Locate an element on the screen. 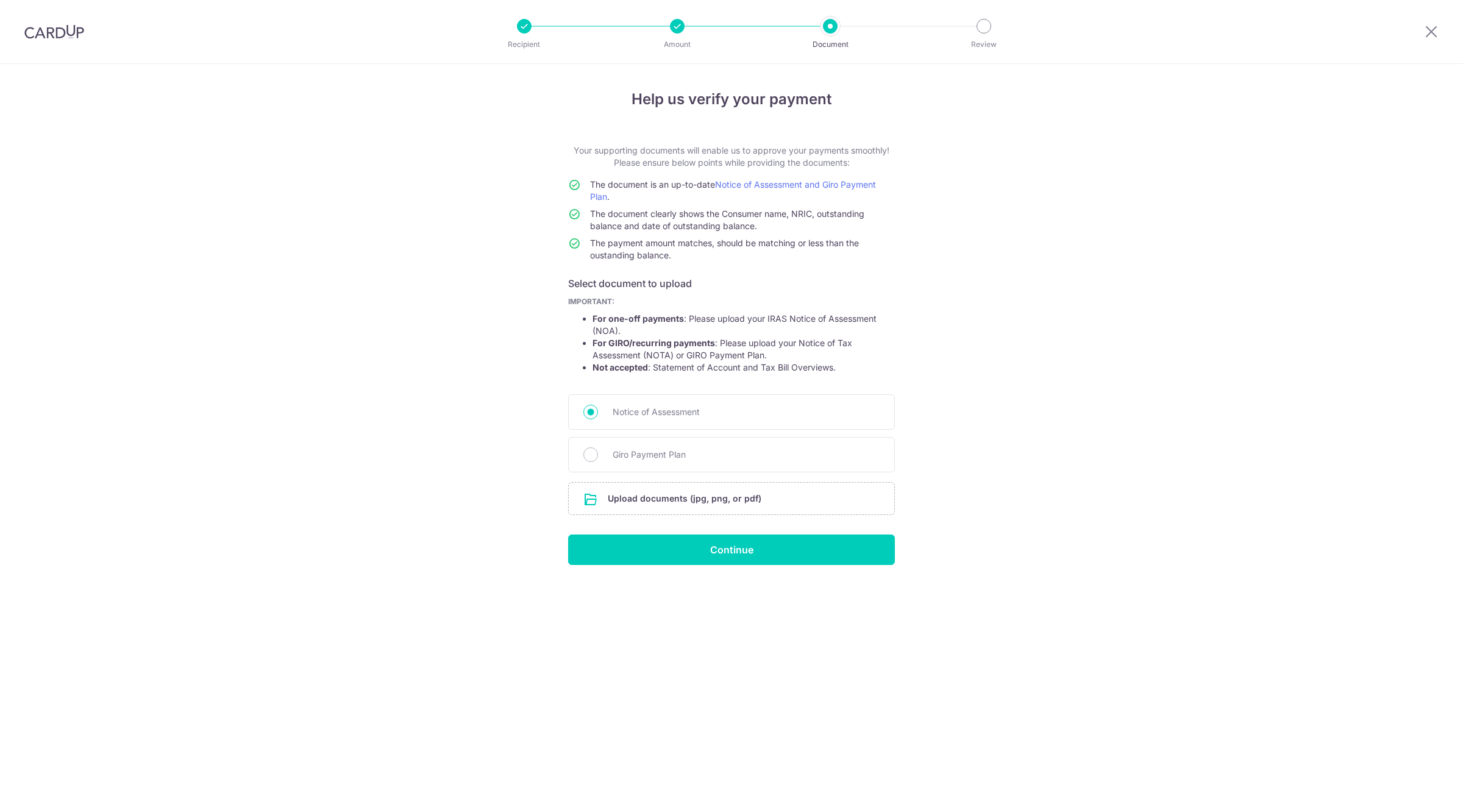 The width and height of the screenshot is (1463, 785). span: Notice of Assessment is located at coordinates (746, 412).